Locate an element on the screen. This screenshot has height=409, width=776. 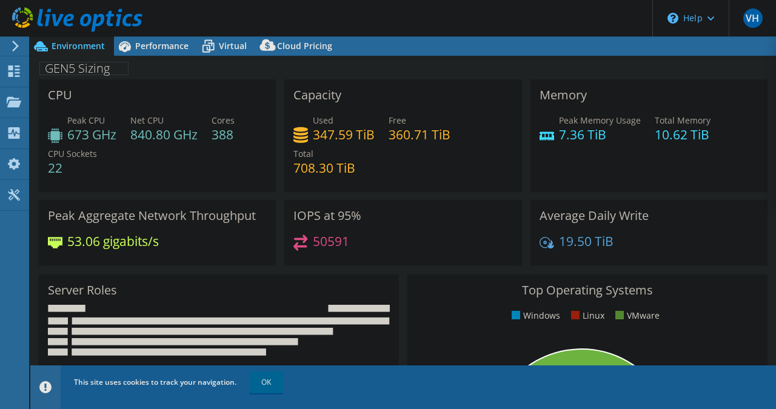
h4: 19.50 TiB is located at coordinates (586, 241).